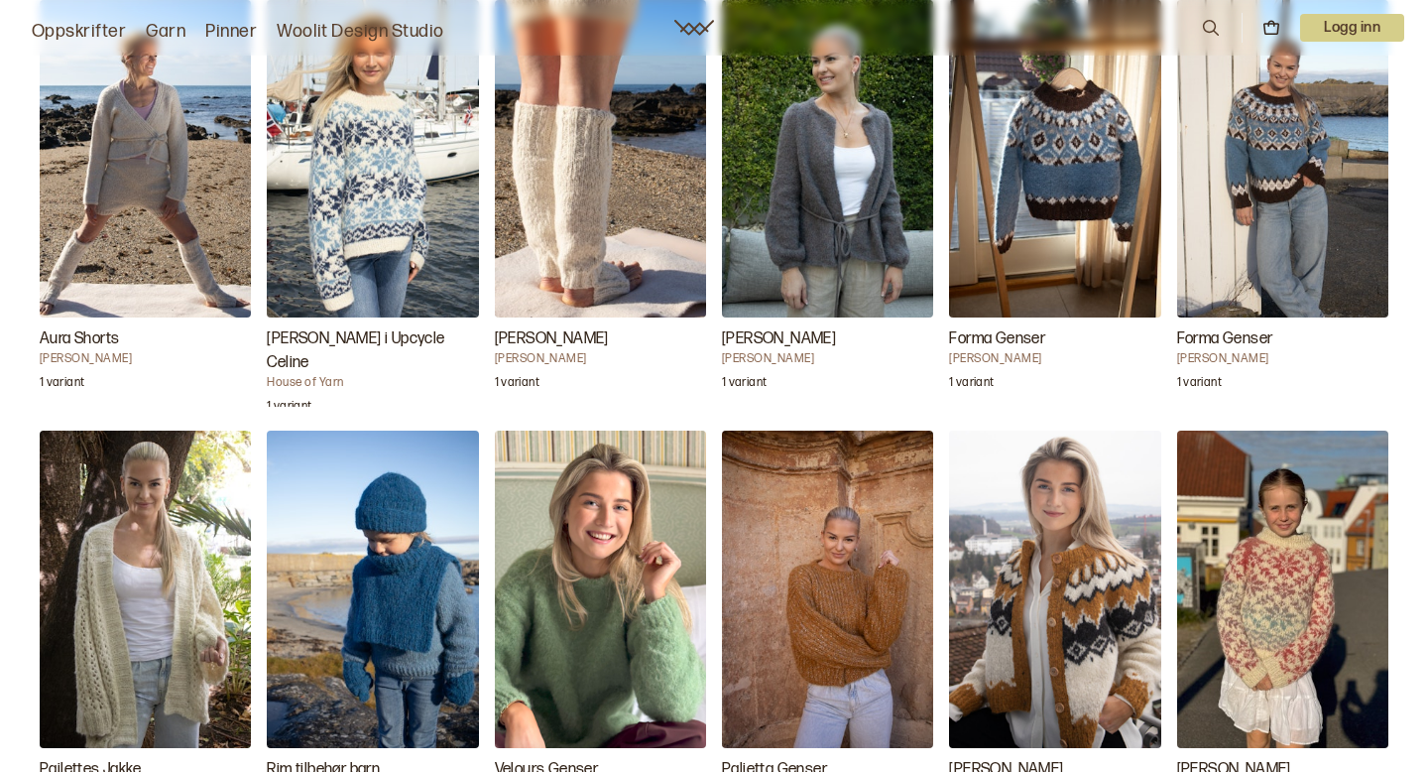  I want to click on button: User dropdown, so click(1352, 28).